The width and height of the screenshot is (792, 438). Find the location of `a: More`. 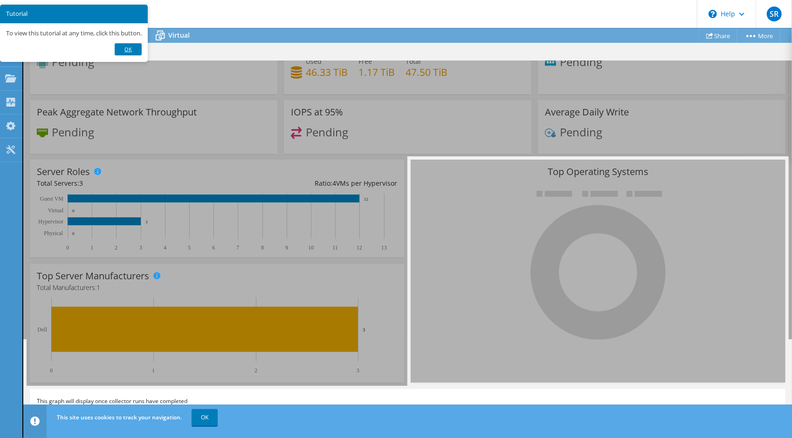

a: More is located at coordinates (758, 35).